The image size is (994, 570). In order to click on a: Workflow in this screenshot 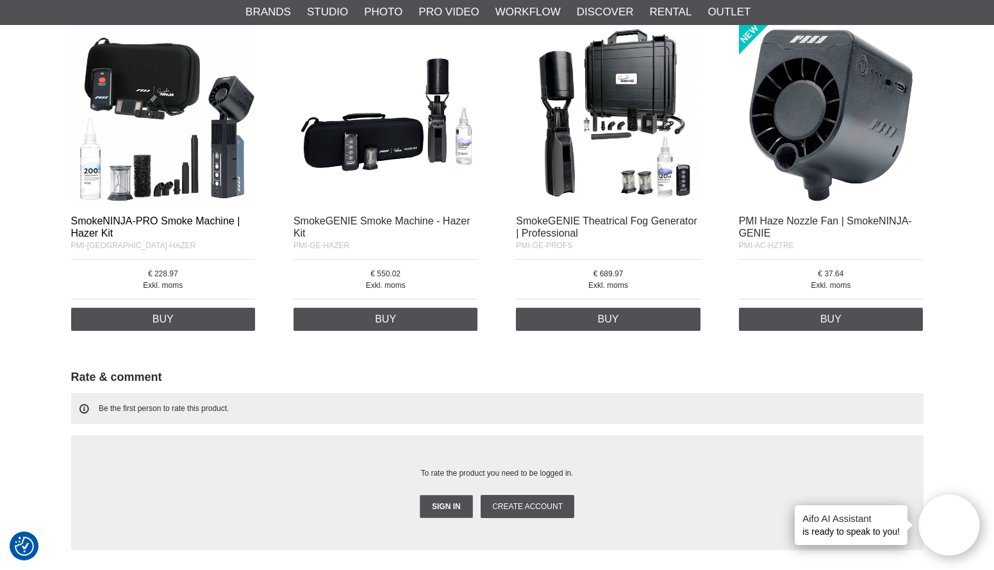, I will do `click(528, 12)`.